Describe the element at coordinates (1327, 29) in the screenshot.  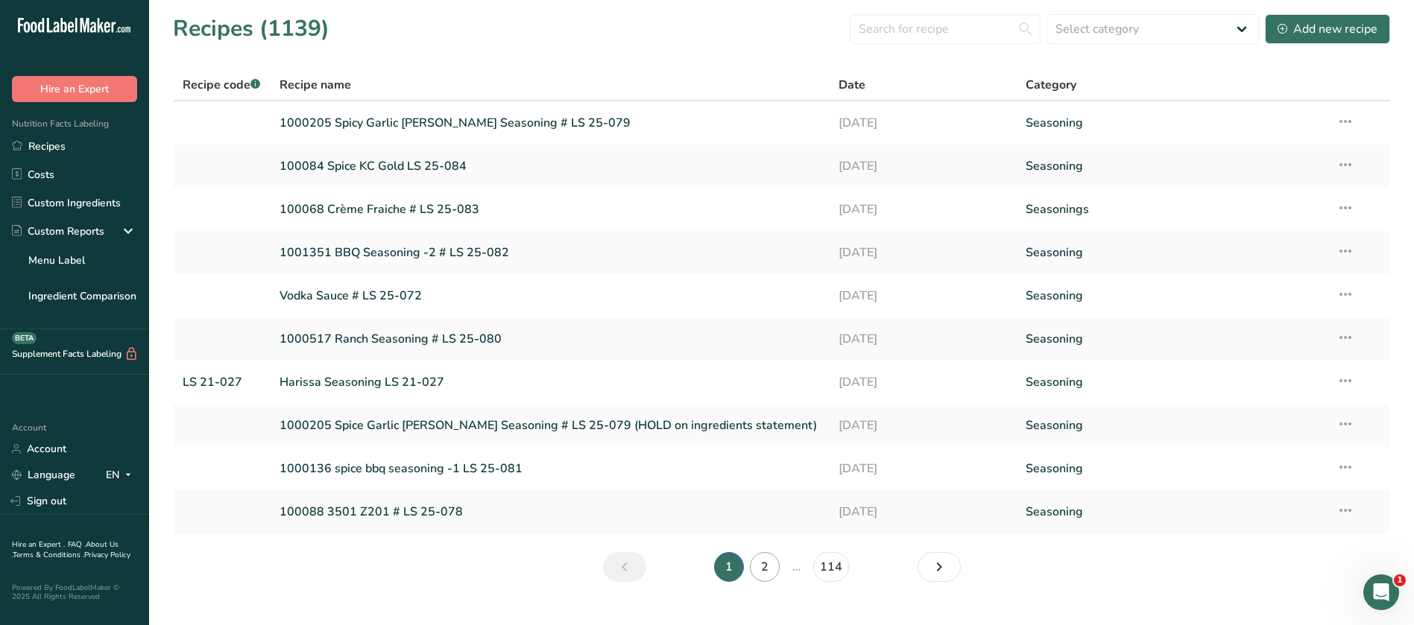
I see `div: Add new recipe` at that location.